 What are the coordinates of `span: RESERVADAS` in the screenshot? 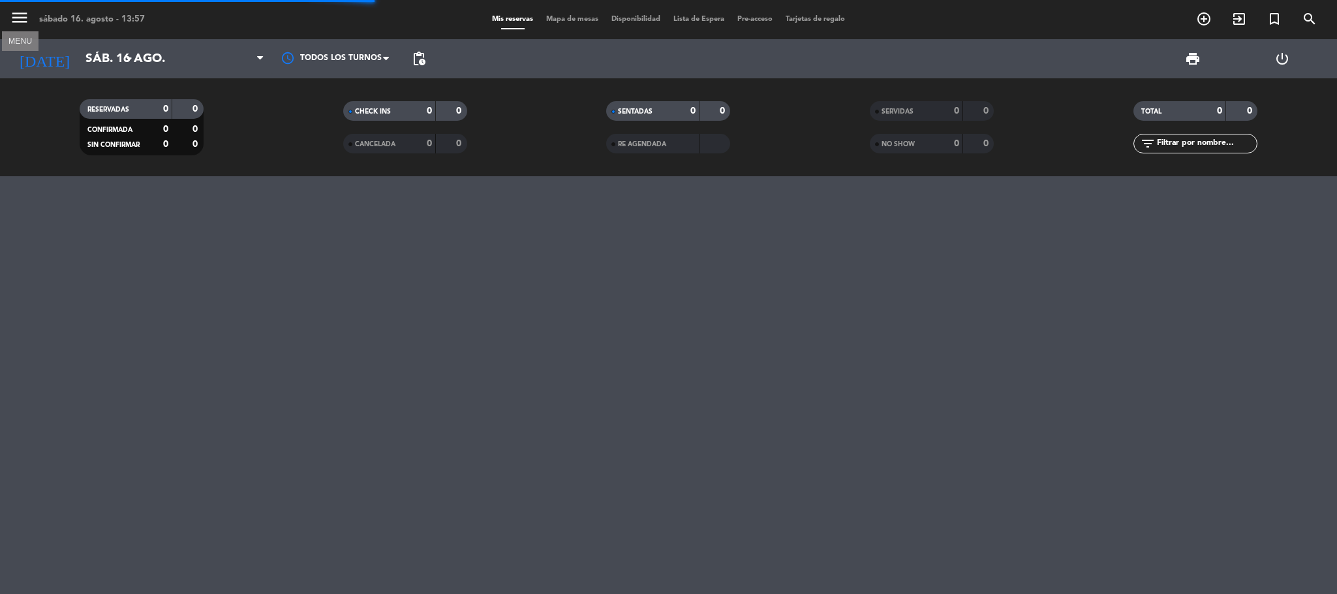 It's located at (108, 110).